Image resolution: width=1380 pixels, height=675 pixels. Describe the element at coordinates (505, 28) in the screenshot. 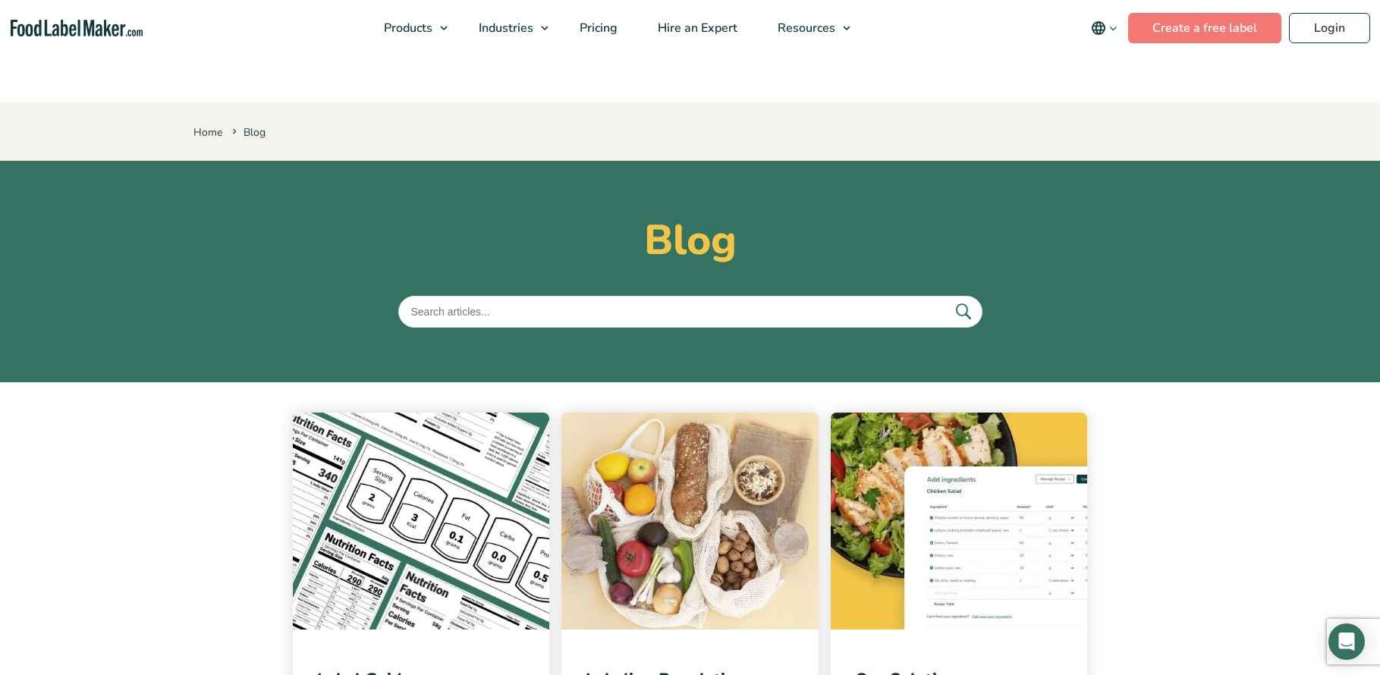

I see `span: Industries` at that location.